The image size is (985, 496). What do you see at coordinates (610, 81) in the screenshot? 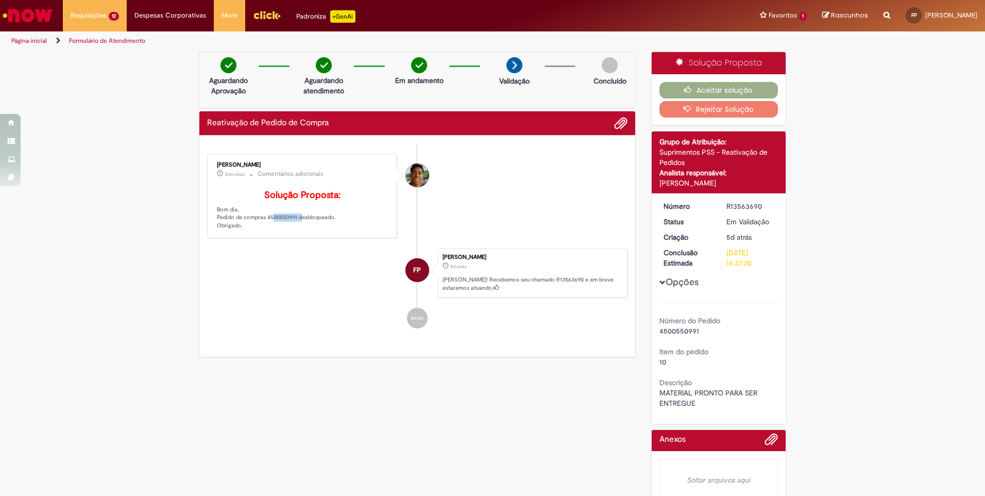
I see `p: Concluído` at bounding box center [610, 81].